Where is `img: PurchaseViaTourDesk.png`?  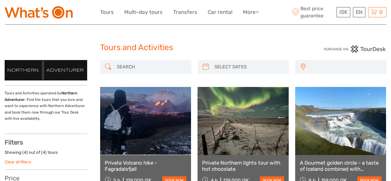
img: PurchaseViaTourDesk.png is located at coordinates (354, 49).